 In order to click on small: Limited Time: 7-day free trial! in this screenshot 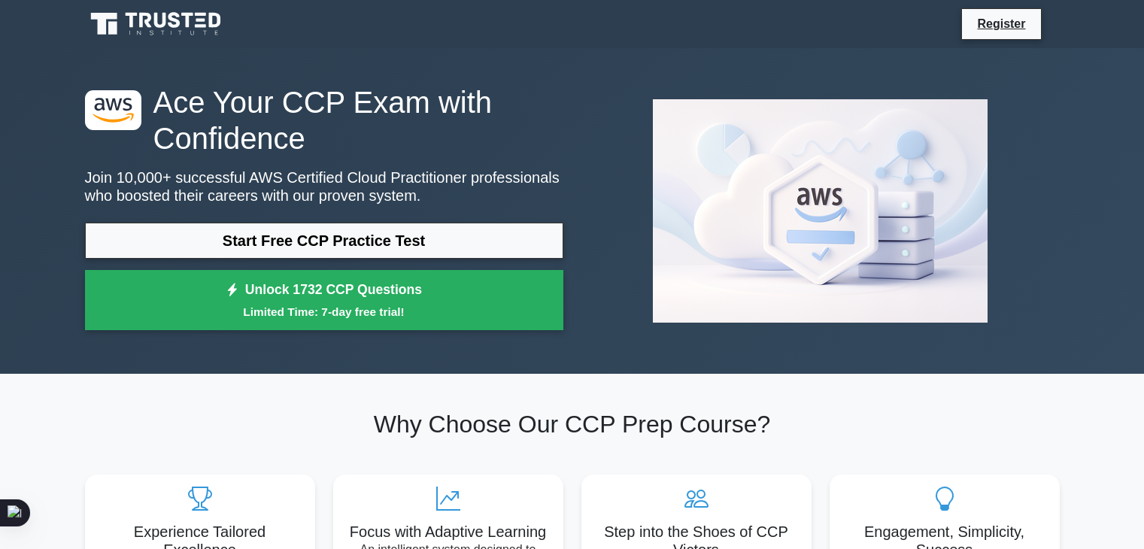, I will do `click(324, 311)`.